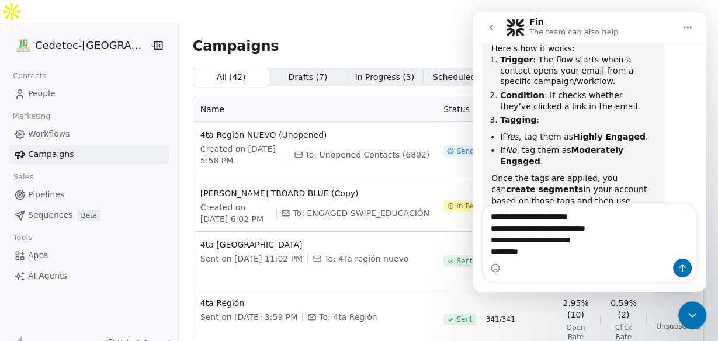 The image size is (718, 341). What do you see at coordinates (50, 215) in the screenshot?
I see `span: Sequences` at bounding box center [50, 215].